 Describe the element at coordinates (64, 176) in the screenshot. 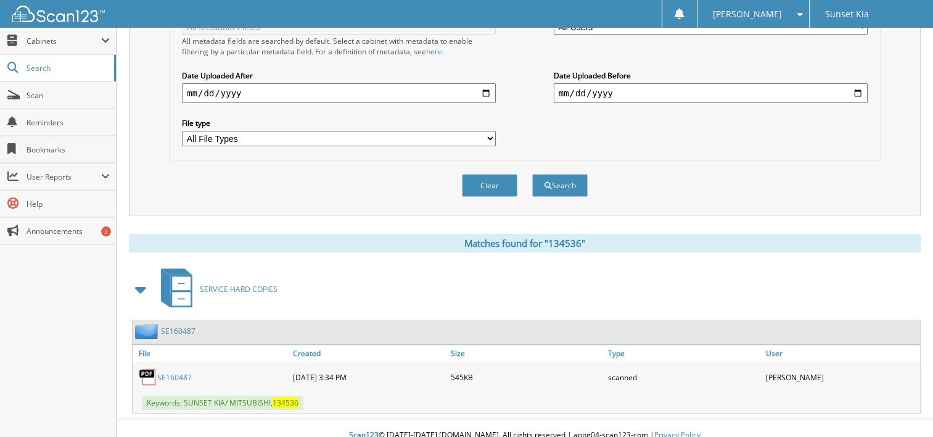

I see `span: User Reports` at that location.